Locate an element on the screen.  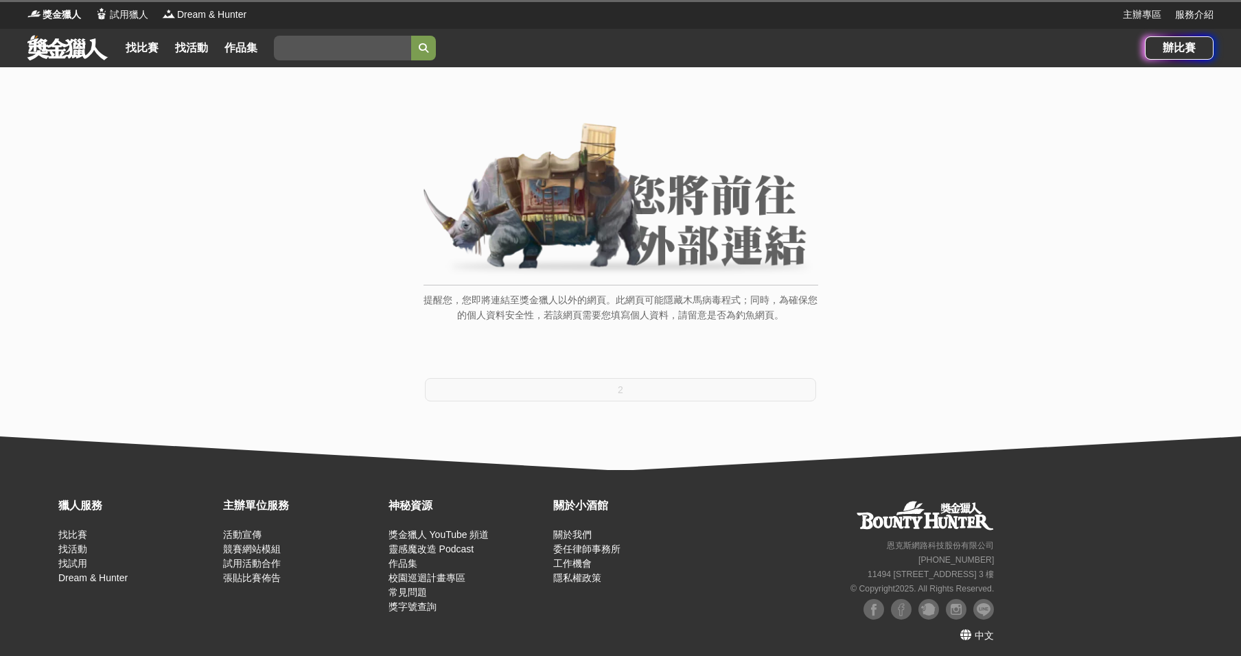
a: 關於我們 is located at coordinates (573, 535).